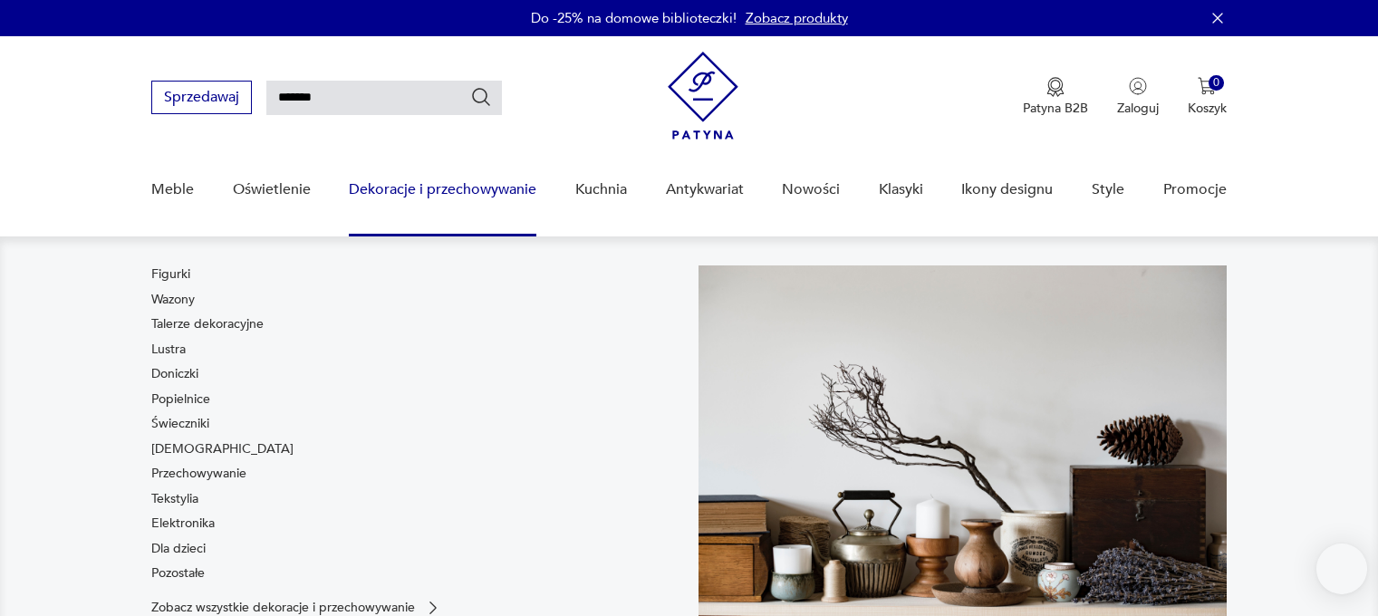  I want to click on a: Doniczki, so click(175, 374).